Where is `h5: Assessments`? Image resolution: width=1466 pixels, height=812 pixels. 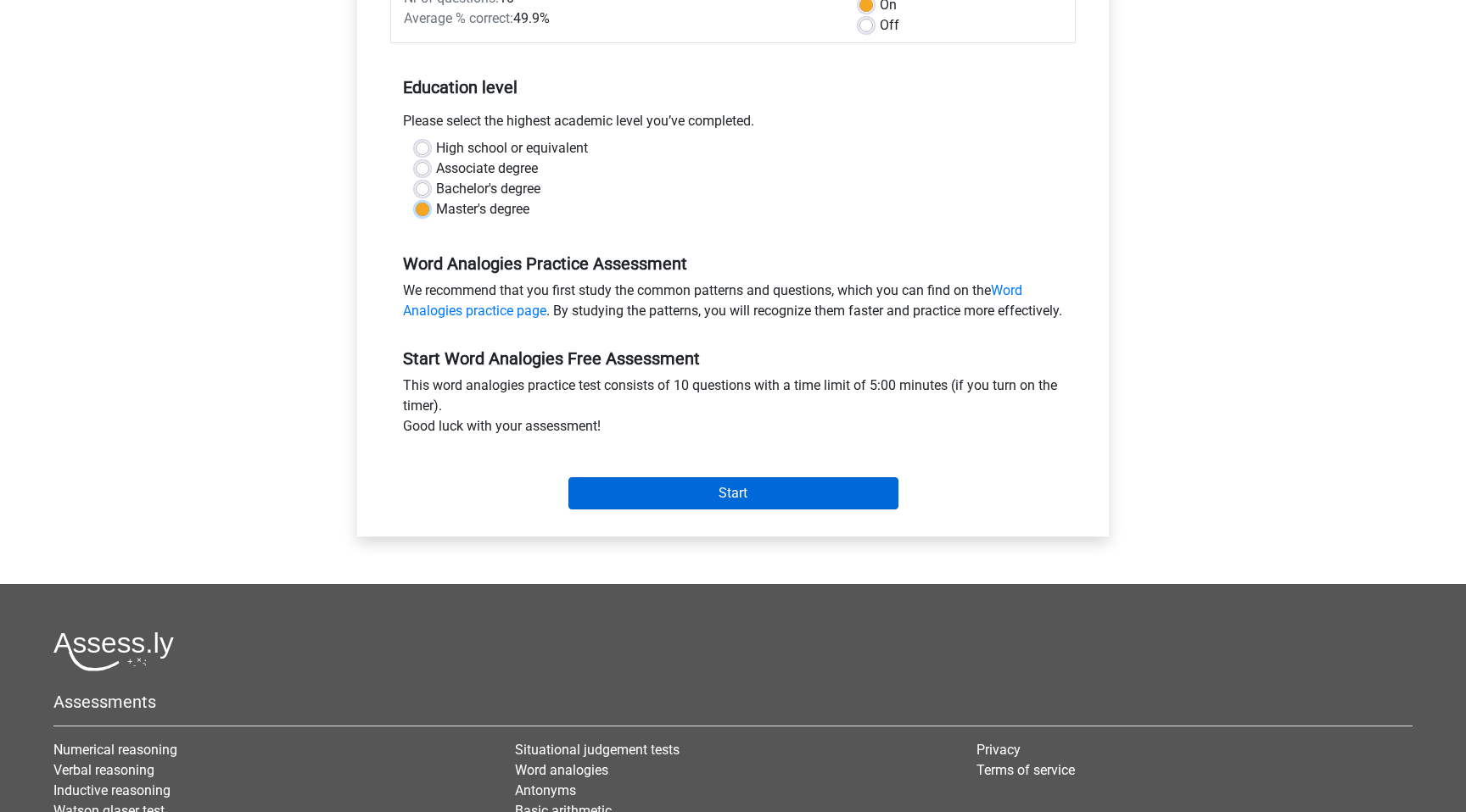
h5: Assessments is located at coordinates (733, 702).